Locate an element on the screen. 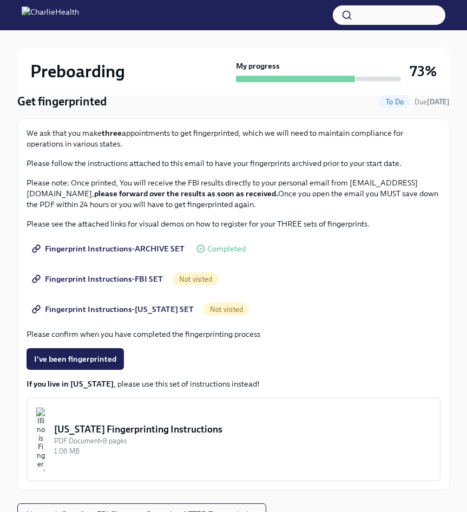  span: October 16th, 2025 09:00 is located at coordinates (432, 102).